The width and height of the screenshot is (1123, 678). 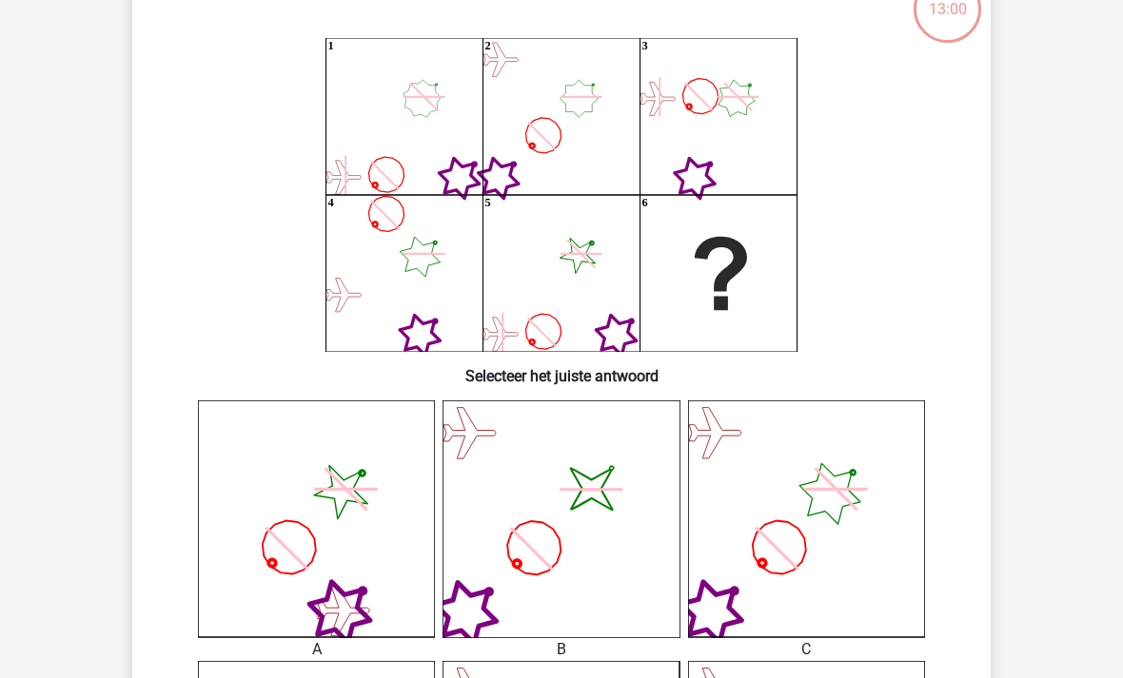 I want to click on div: C, so click(x=806, y=650).